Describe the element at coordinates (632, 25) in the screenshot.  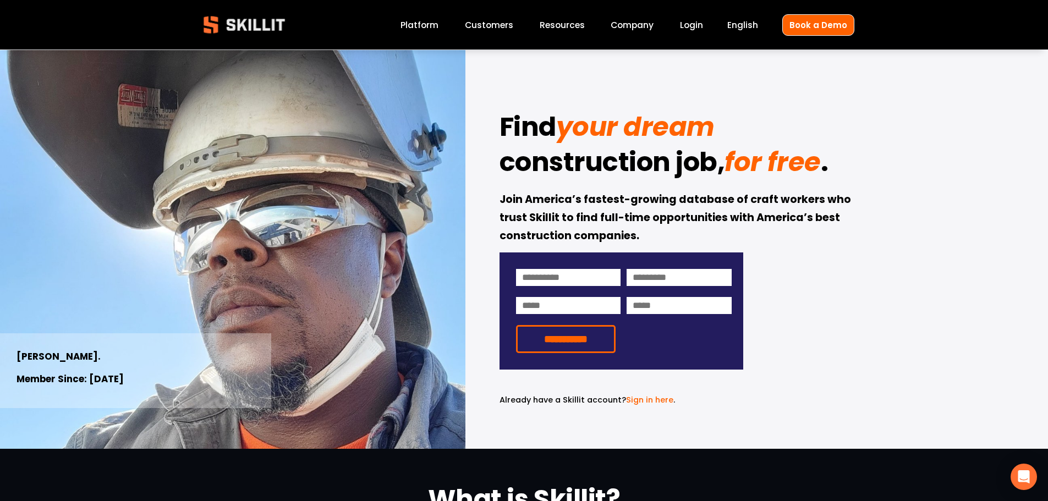
I see `a: Company` at that location.